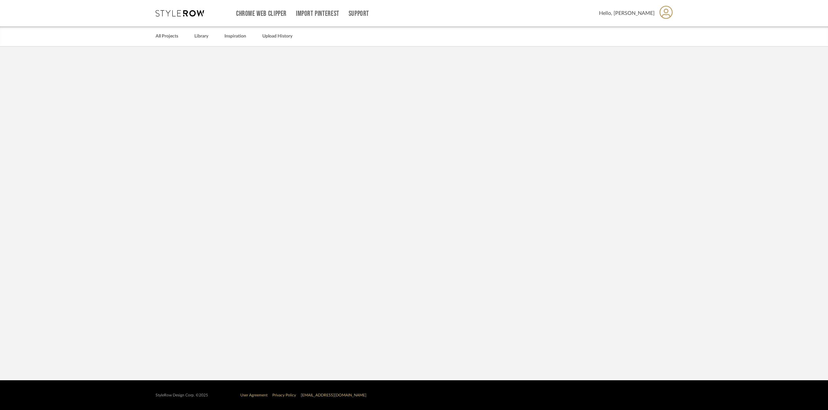 The height and width of the screenshot is (410, 828). What do you see at coordinates (277, 36) in the screenshot?
I see `a: Upload History` at bounding box center [277, 36].